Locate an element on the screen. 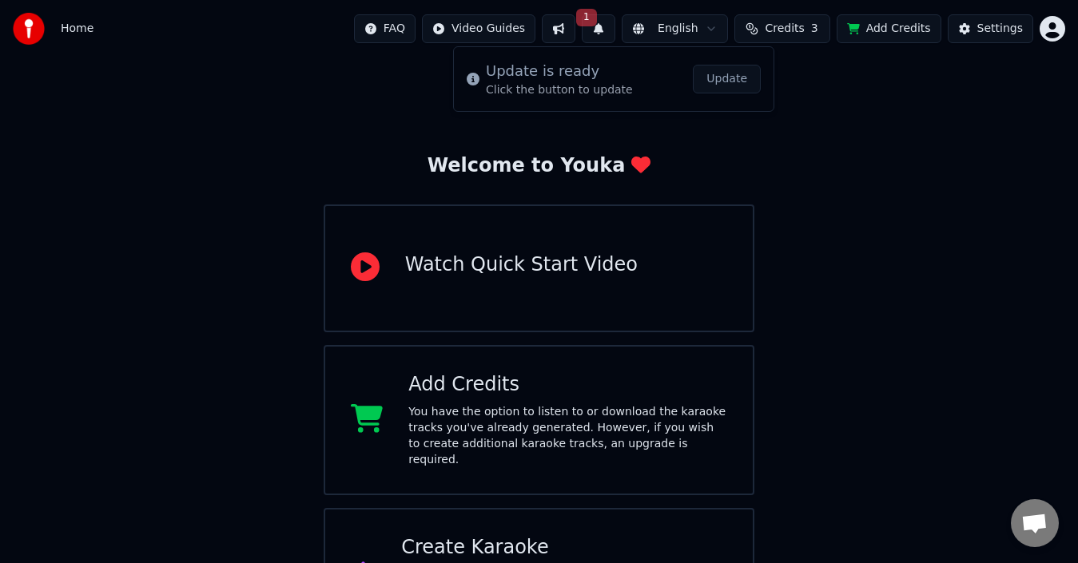 The height and width of the screenshot is (563, 1078). span: 3 is located at coordinates (814, 29).